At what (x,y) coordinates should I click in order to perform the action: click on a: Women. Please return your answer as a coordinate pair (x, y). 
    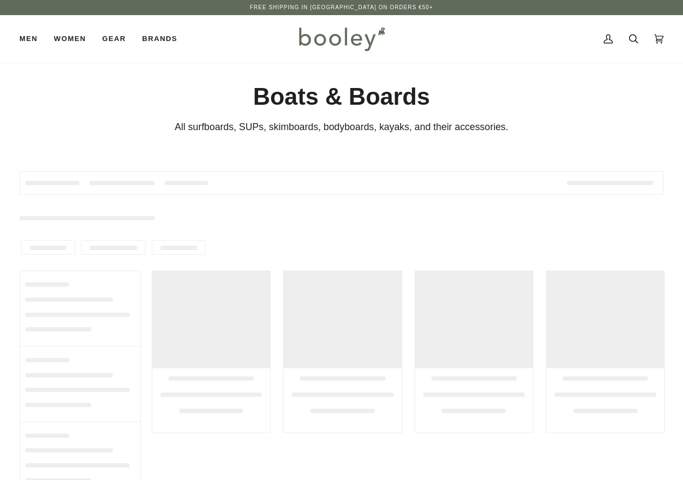
    Looking at the image, I should click on (70, 39).